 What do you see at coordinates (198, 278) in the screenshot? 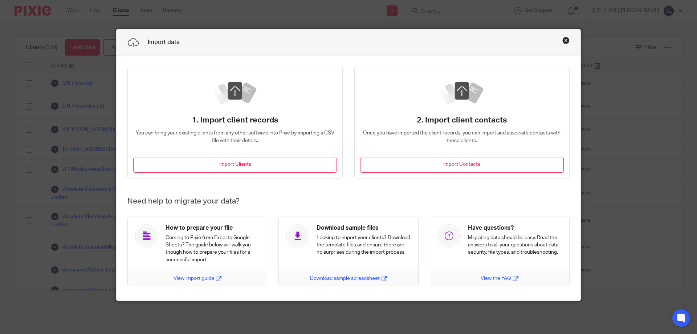
I see `a: View import guide` at bounding box center [198, 278].